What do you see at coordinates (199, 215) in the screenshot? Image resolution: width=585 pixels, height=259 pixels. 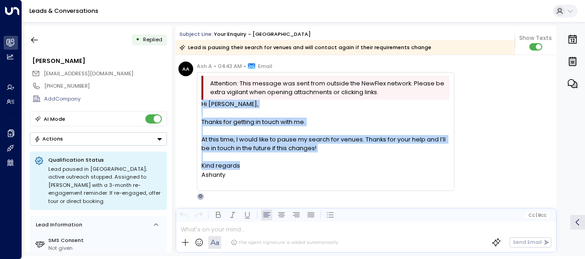 I see `button: Redo` at bounding box center [199, 215].